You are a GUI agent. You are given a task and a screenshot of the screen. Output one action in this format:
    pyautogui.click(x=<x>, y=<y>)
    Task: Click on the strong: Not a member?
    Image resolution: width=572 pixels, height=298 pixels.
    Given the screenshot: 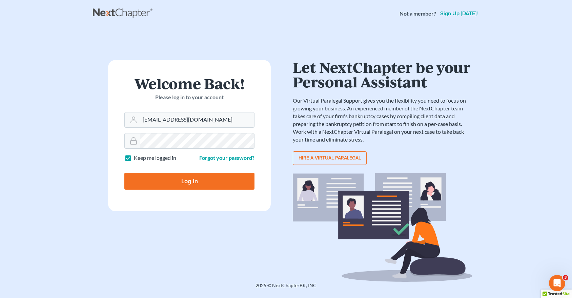 What is the action you would take?
    pyautogui.click(x=418, y=14)
    